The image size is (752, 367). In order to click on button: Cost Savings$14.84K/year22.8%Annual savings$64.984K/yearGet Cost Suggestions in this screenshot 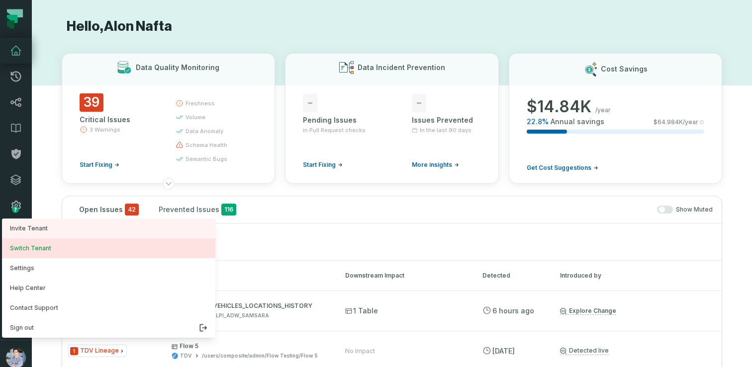, I will do `click(615, 118)`.